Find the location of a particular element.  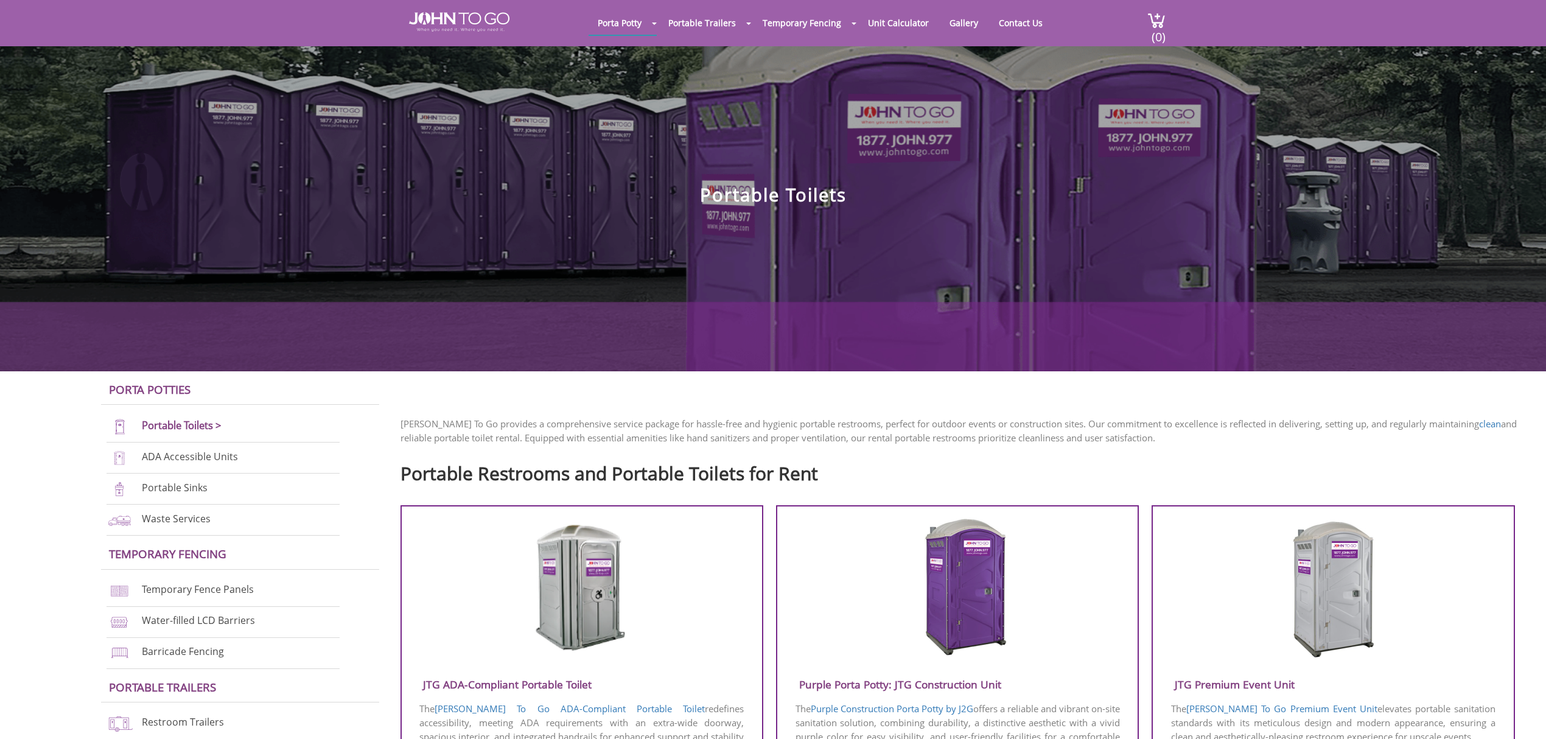

a: Water-filled LCD Barriers is located at coordinates (198, 620).